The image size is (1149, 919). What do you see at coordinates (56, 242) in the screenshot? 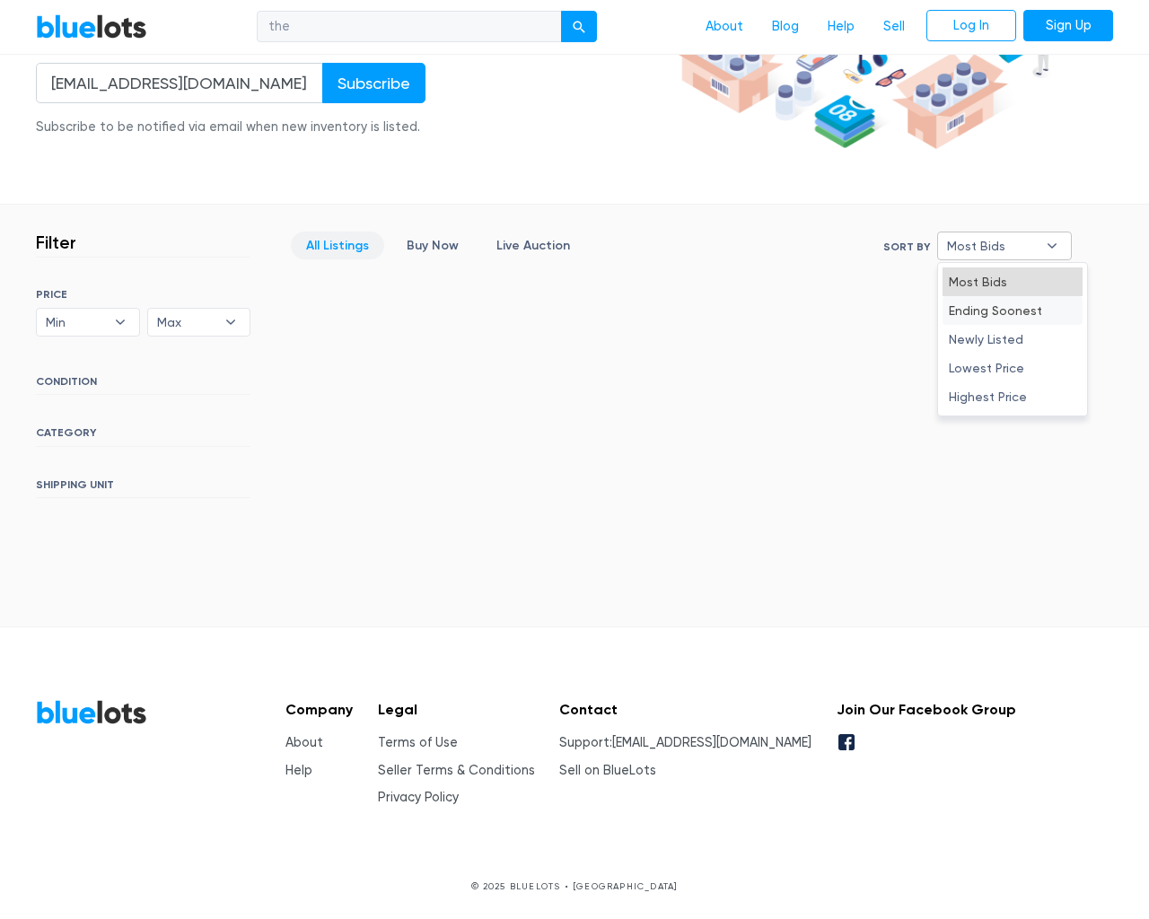
I see `h3: Filter` at bounding box center [56, 242].